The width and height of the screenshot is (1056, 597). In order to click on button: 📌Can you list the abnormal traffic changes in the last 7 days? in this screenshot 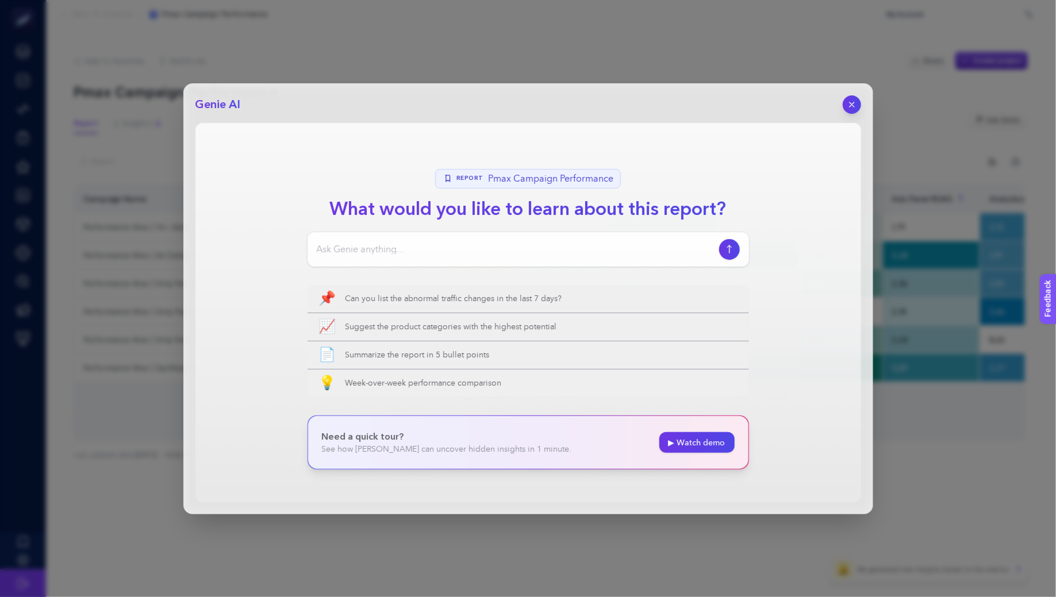, I will do `click(528, 299)`.